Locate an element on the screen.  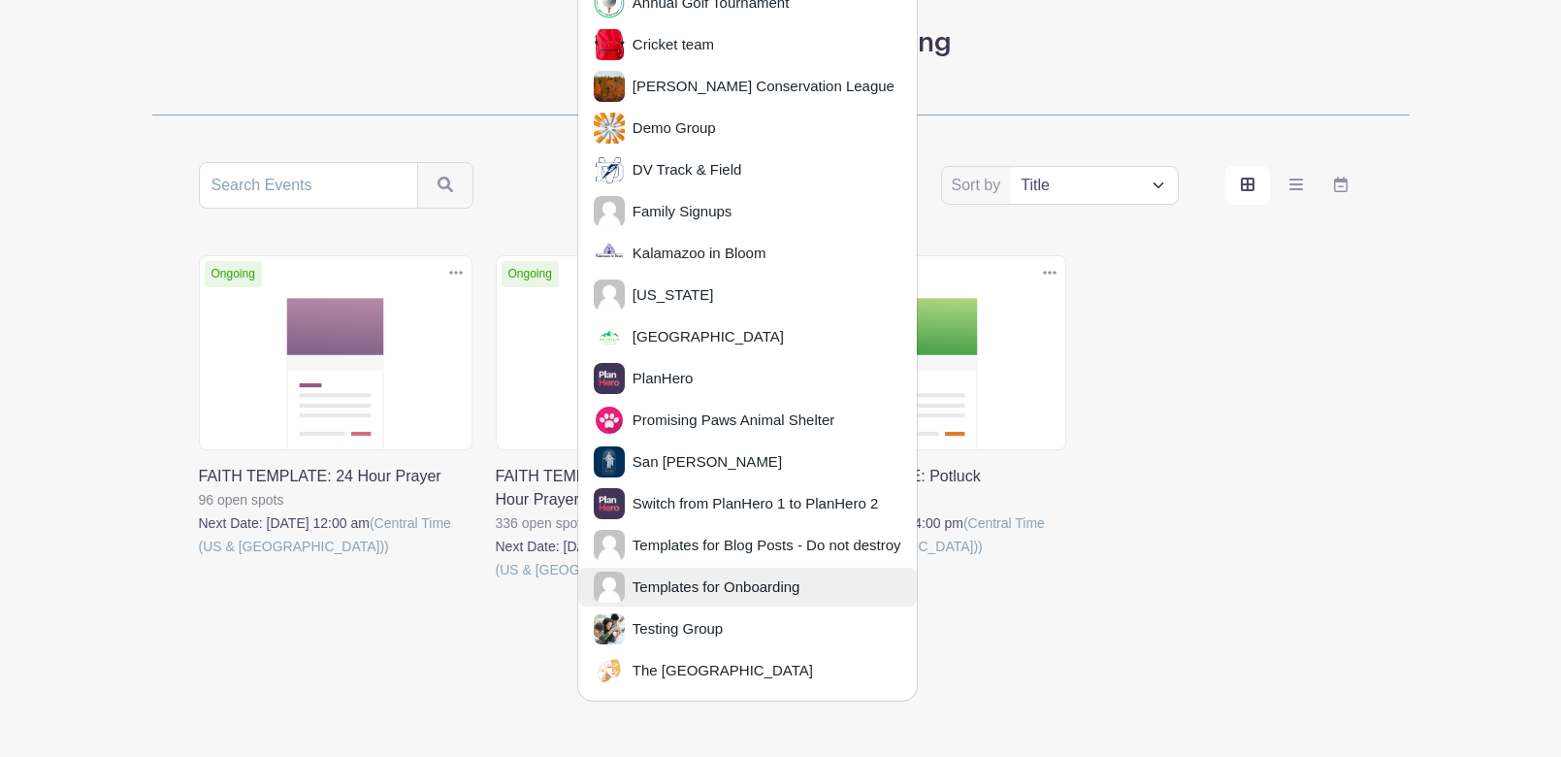
a: Testing Group is located at coordinates (747, 629).